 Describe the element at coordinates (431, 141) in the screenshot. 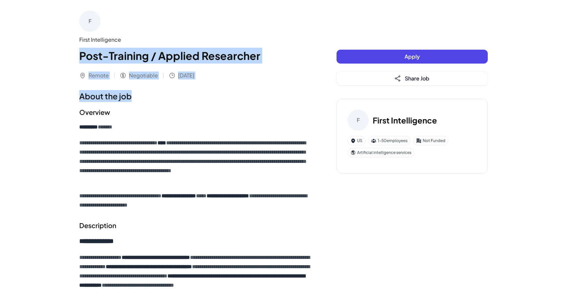

I see `div: Not Funded` at that location.